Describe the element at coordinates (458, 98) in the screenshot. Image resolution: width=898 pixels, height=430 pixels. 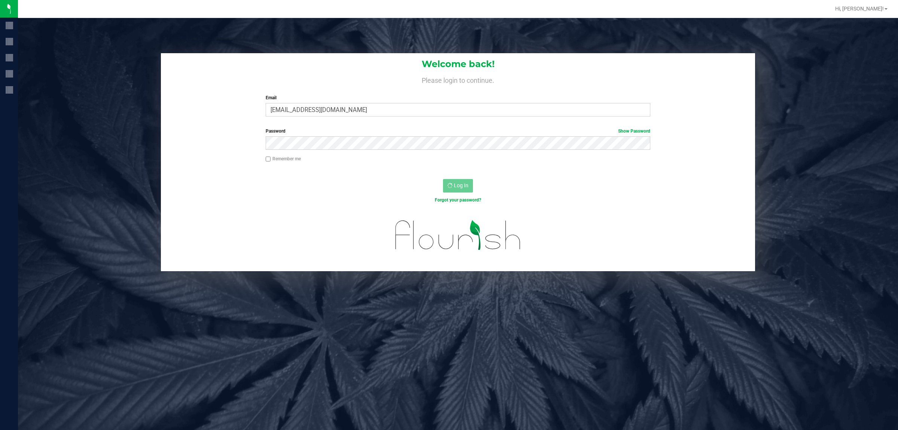
I see `label: Email` at that location.